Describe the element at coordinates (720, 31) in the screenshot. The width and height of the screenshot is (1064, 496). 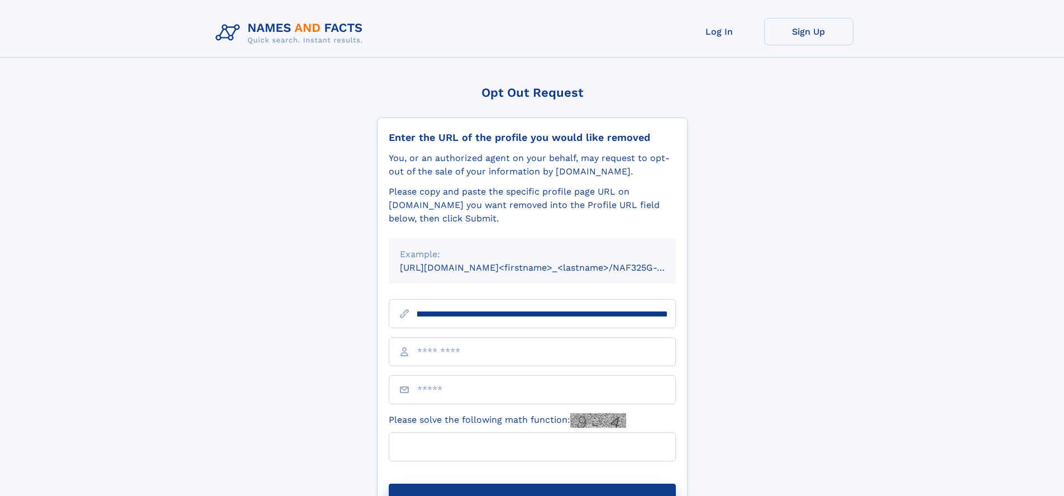
I see `a: Log In` at that location.